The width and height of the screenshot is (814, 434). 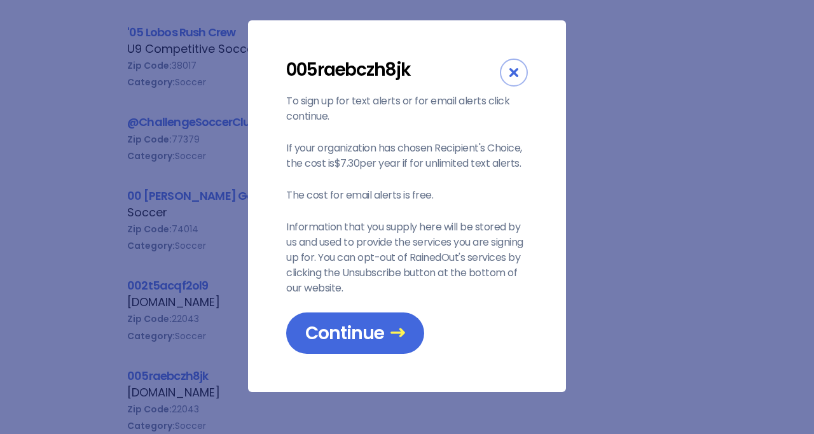 I want to click on span: Continue, so click(x=355, y=333).